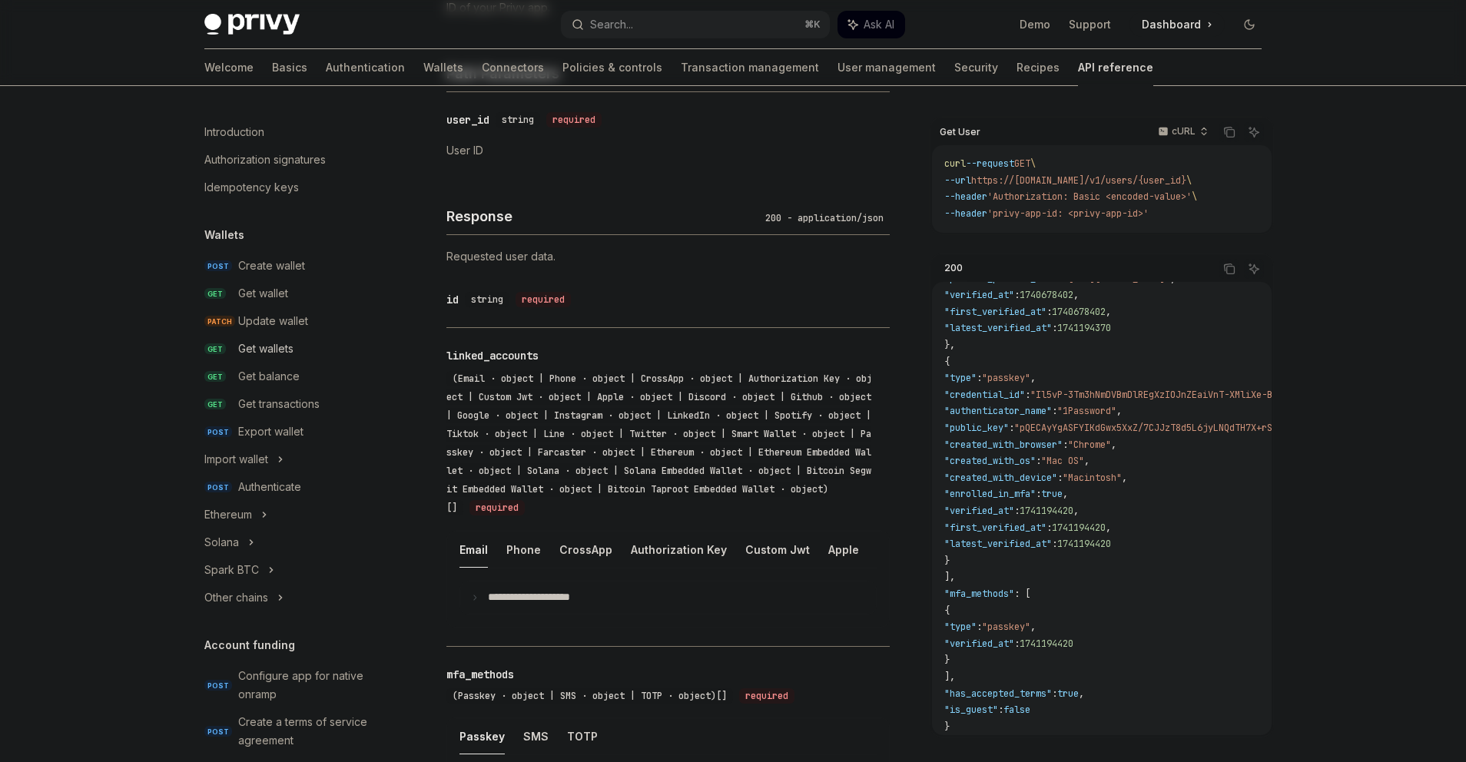 The width and height of the screenshot is (1466, 762). Describe the element at coordinates (309, 685) in the screenshot. I see `div: Configure app for native onramp` at that location.